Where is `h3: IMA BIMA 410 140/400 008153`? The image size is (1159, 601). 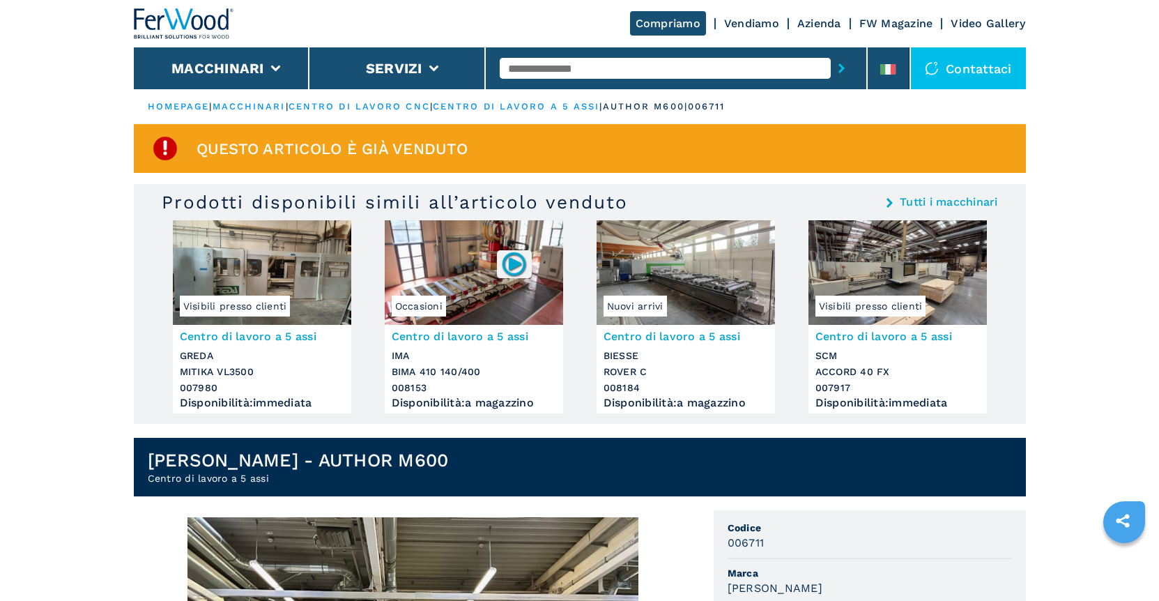 h3: IMA BIMA 410 140/400 008153 is located at coordinates (474, 371).